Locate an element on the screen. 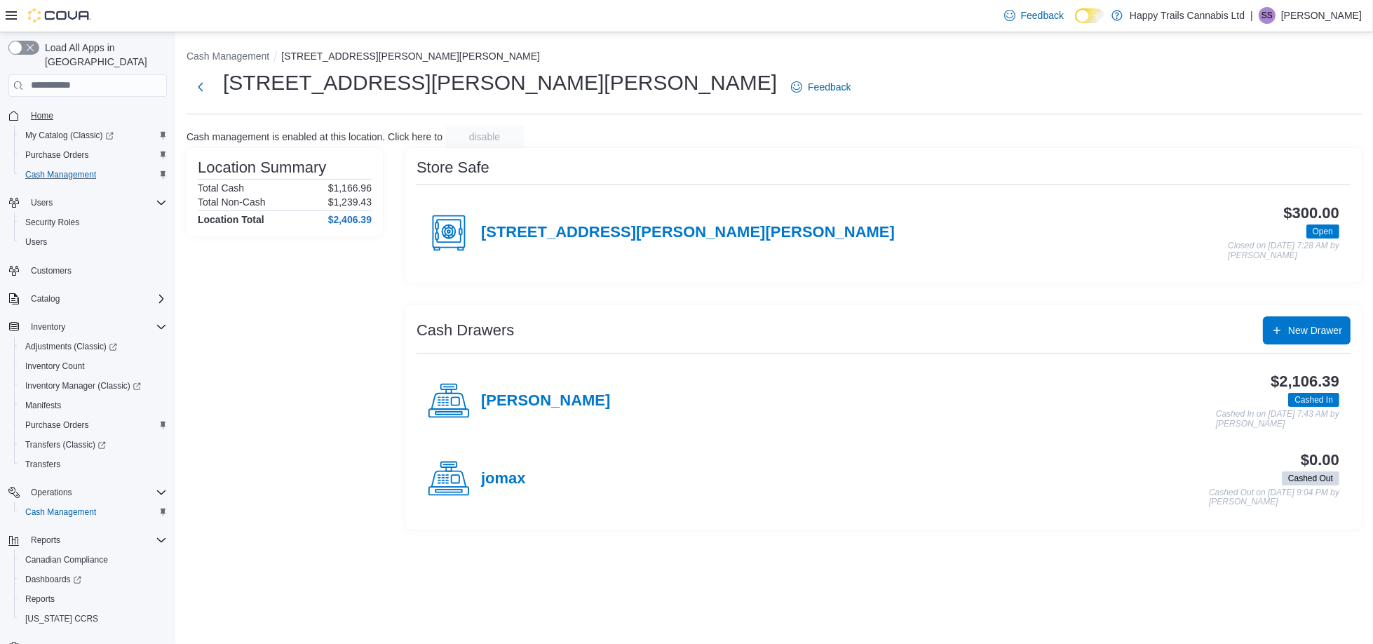 This screenshot has width=1373, height=644. button: New Drawer is located at coordinates (1306, 330).